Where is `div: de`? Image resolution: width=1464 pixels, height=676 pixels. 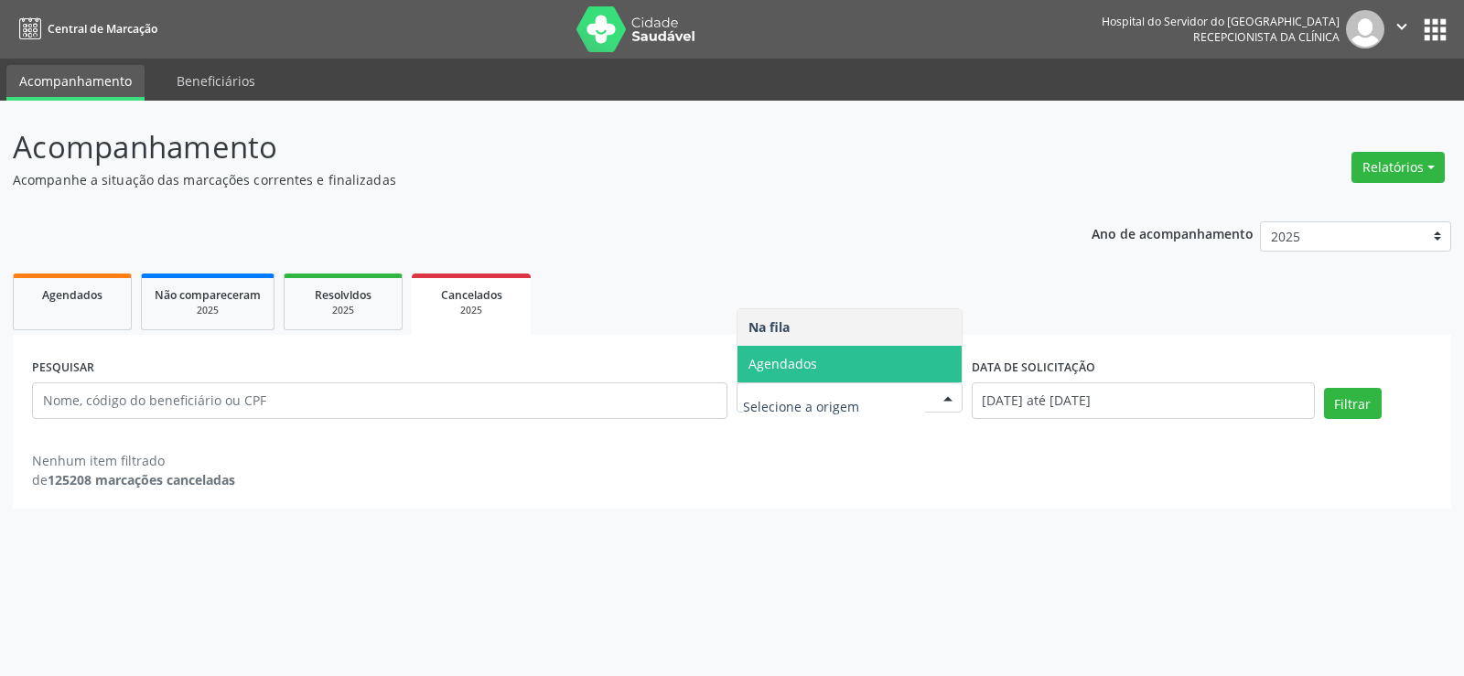
div: de is located at coordinates (134, 480).